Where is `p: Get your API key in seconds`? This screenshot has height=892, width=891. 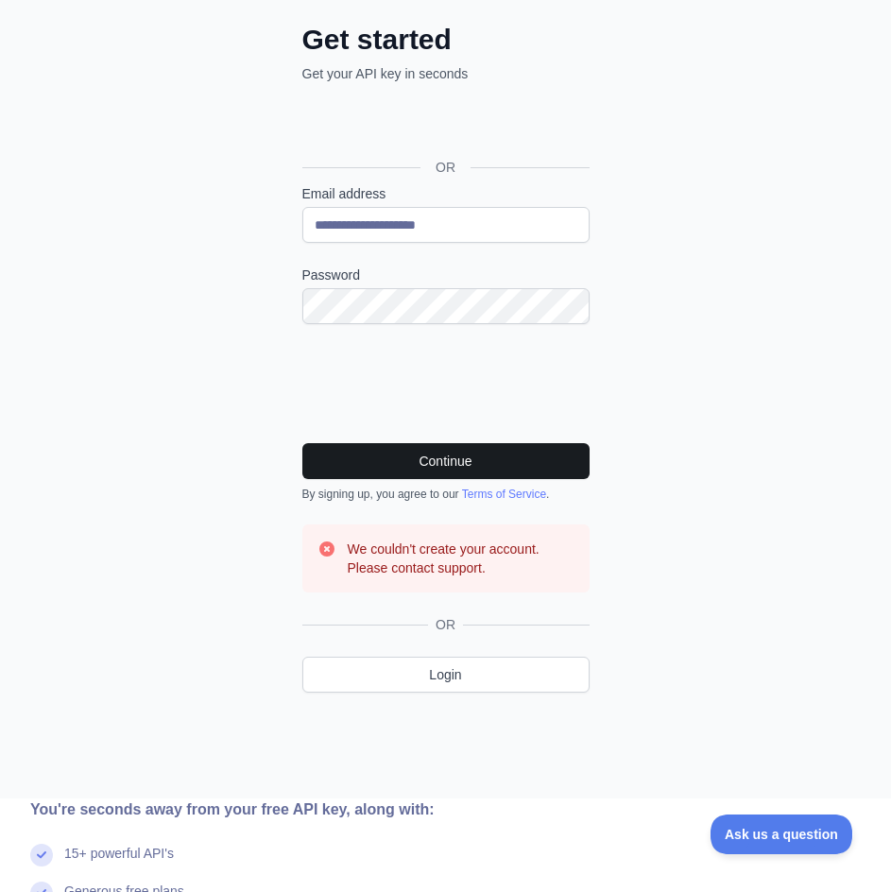
p: Get your API key in seconds is located at coordinates (446, 74).